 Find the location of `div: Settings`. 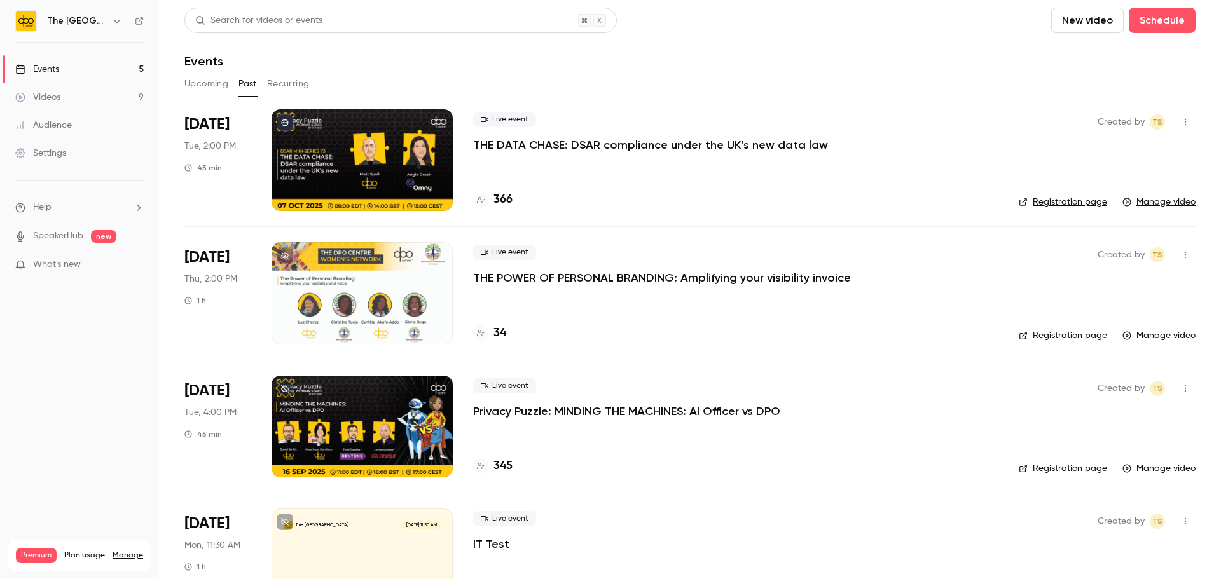

div: Settings is located at coordinates (41, 153).